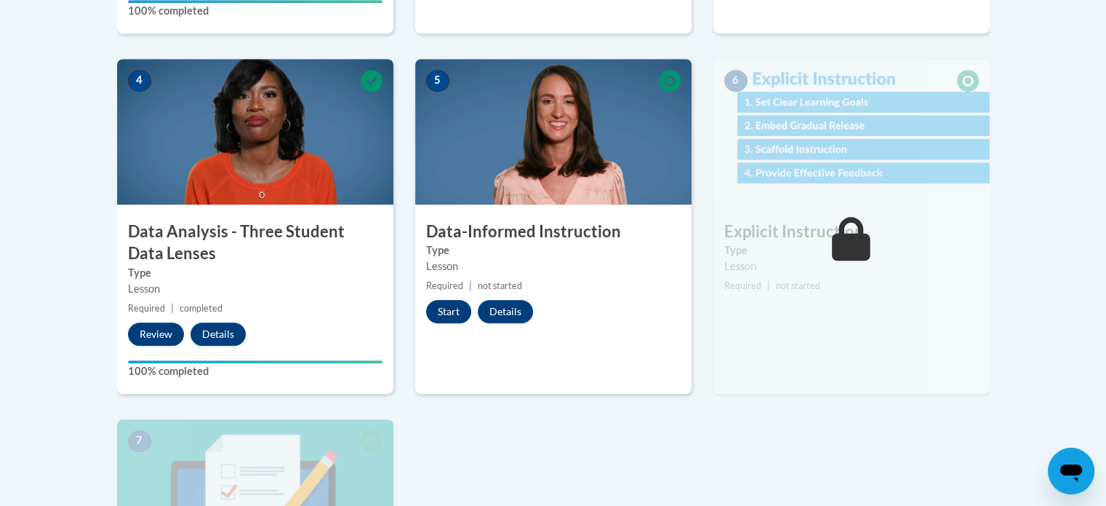  Describe the element at coordinates (255, 243) in the screenshot. I see `h3: Data Analysis - Three Student Data Lenses` at that location.